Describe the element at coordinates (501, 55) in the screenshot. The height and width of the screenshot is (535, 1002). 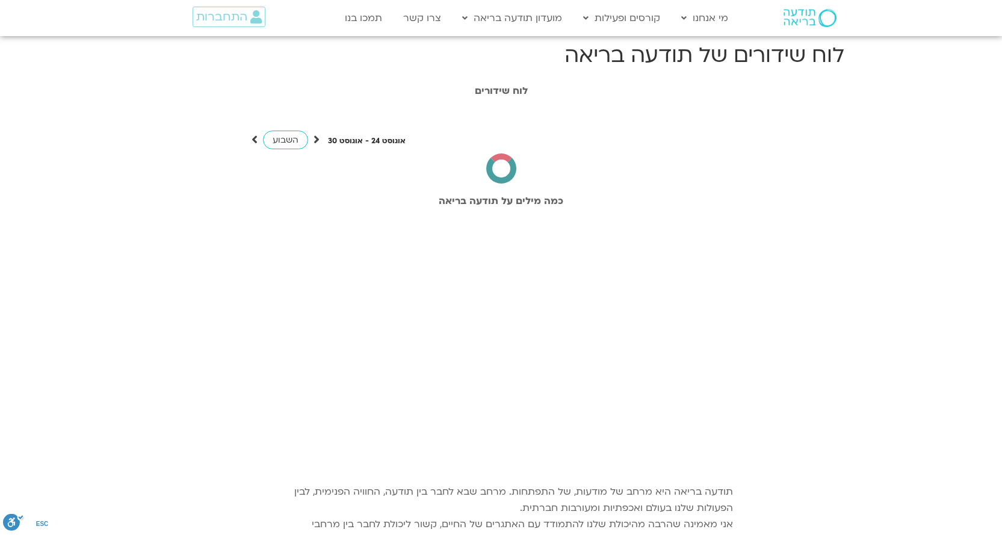
I see `h1: לוח שידורים של תודעה בריאה` at that location.